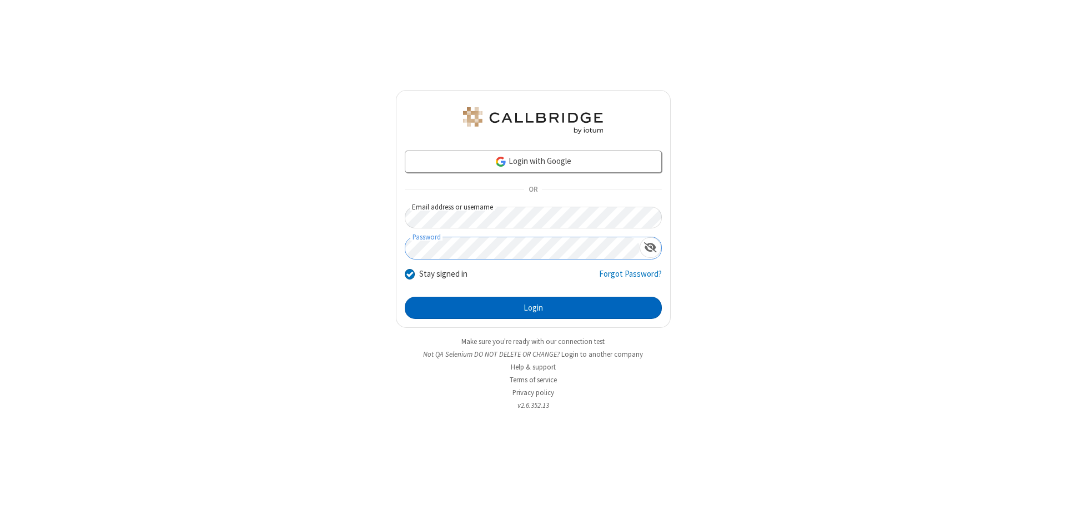 The width and height of the screenshot is (1066, 509). Describe the element at coordinates (523, 248) in the screenshot. I see `input: Password` at that location.